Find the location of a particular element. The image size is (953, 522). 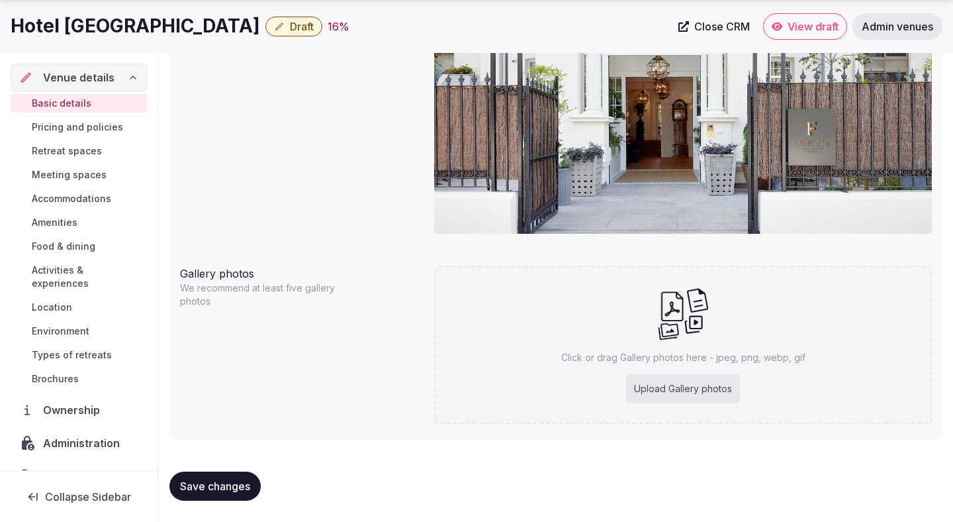

a: Close CRM is located at coordinates (714, 26).